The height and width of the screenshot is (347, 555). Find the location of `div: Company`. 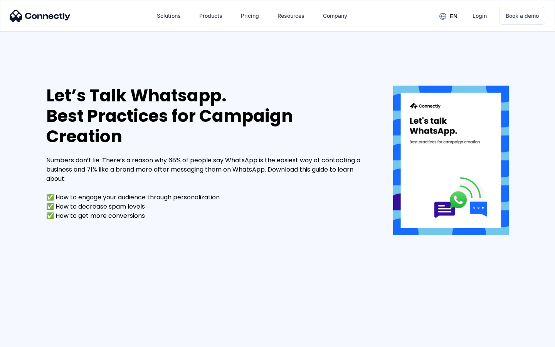

div: Company is located at coordinates (335, 16).